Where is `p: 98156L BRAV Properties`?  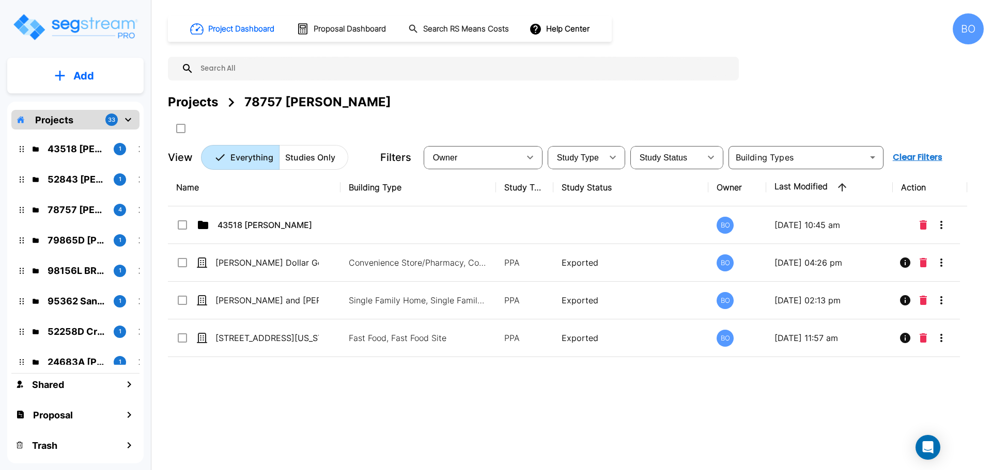 p: 98156L BRAV Properties is located at coordinates (76, 271).